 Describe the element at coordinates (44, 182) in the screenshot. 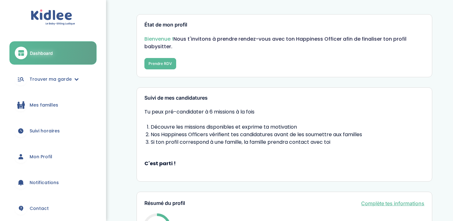

I see `span: Notifications` at that location.